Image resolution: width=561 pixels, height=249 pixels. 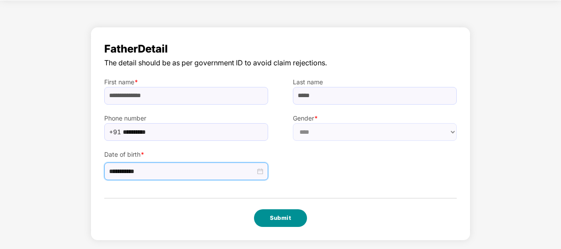 What do you see at coordinates (115, 132) in the screenshot?
I see `span: +91` at bounding box center [115, 132].